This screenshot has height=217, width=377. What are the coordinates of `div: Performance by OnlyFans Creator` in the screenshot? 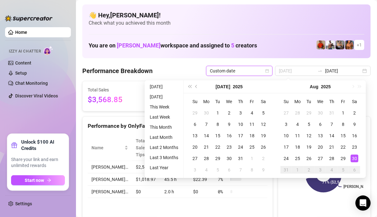 It's located at (178, 126).